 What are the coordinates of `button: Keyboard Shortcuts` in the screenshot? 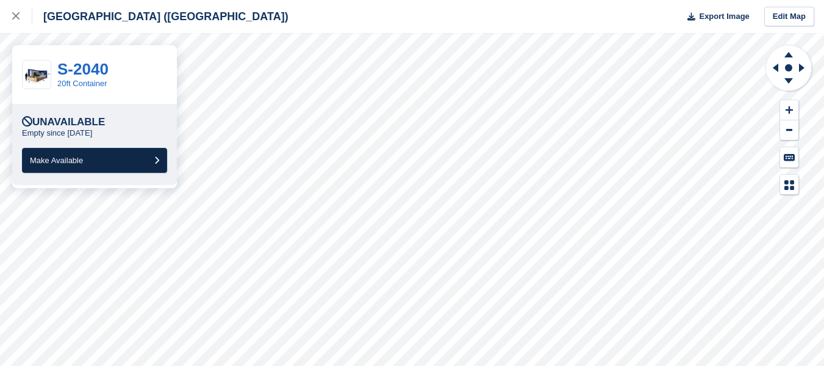 It's located at (790, 157).